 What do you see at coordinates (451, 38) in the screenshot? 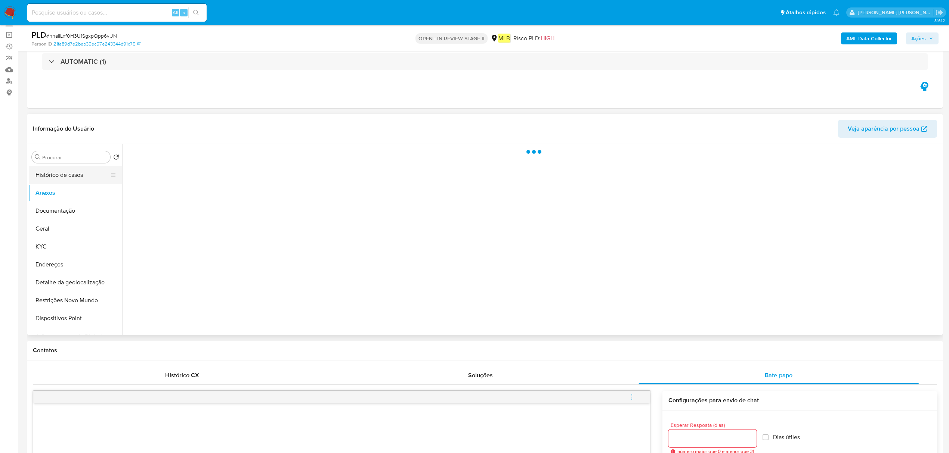
I see `p: OPEN - IN REVIEW STAGE II` at bounding box center [451, 38].